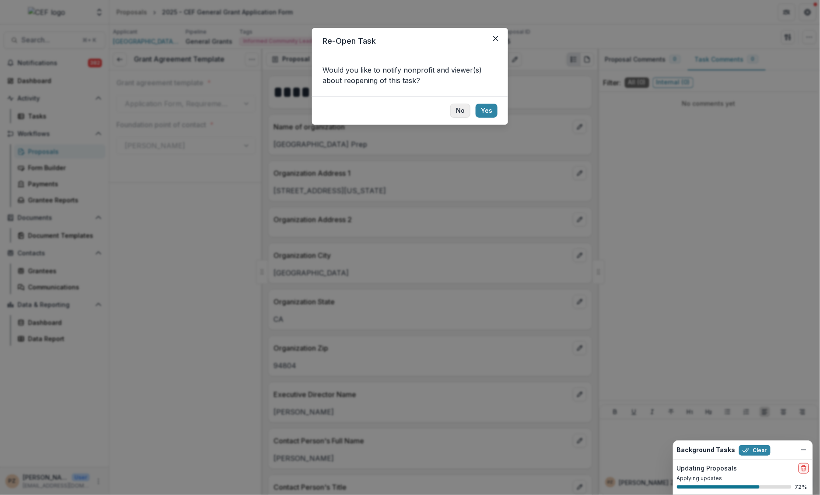 This screenshot has height=495, width=820. What do you see at coordinates (707, 468) in the screenshot?
I see `h2: Updating Proposals` at bounding box center [707, 468].